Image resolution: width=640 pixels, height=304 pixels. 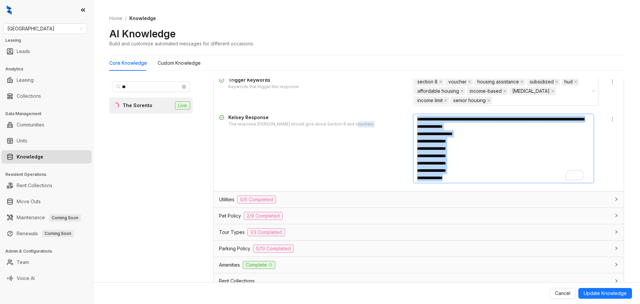 What do you see at coordinates (179, 63) in the screenshot?
I see `div: Custom Knowledge` at bounding box center [179, 63].